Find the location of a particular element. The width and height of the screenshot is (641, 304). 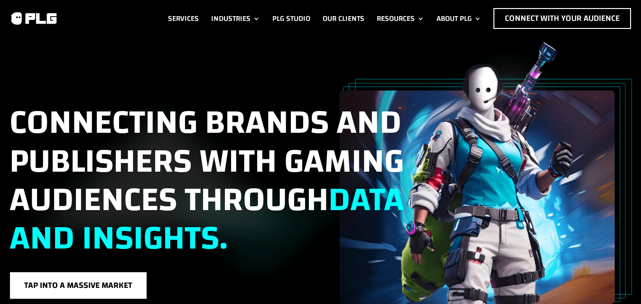

a: PLG Studio is located at coordinates (291, 18).